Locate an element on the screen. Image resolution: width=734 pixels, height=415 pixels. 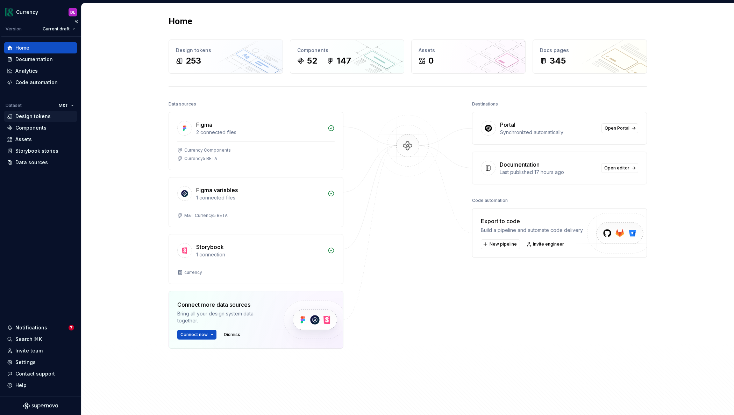
img: 77b064d8-59cc-4dbd-8929-60c45737814c.png is located at coordinates (9, 12).